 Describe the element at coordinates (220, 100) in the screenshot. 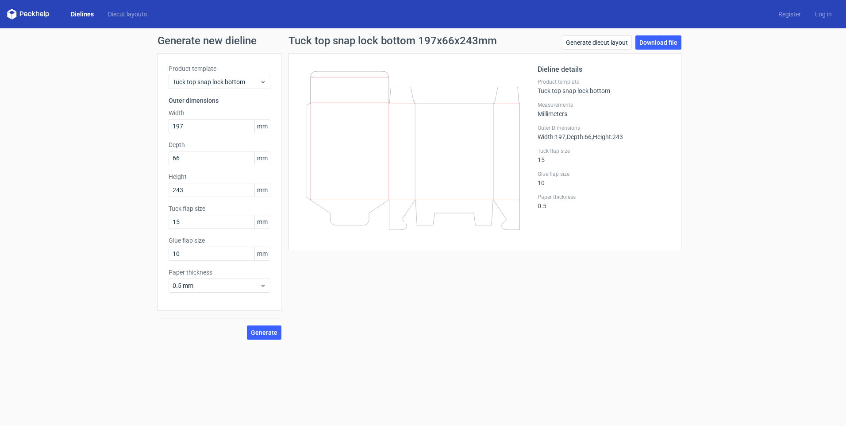

I see `h3: Outer dimensions` at that location.